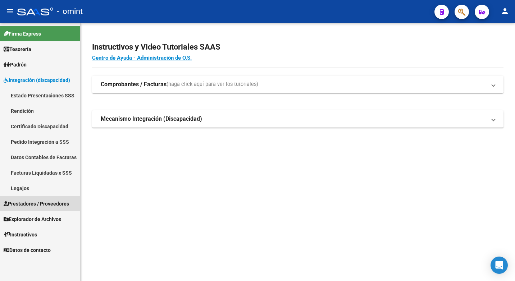 Image resolution: width=515 pixels, height=281 pixels. I want to click on span: Tesorería, so click(17, 49).